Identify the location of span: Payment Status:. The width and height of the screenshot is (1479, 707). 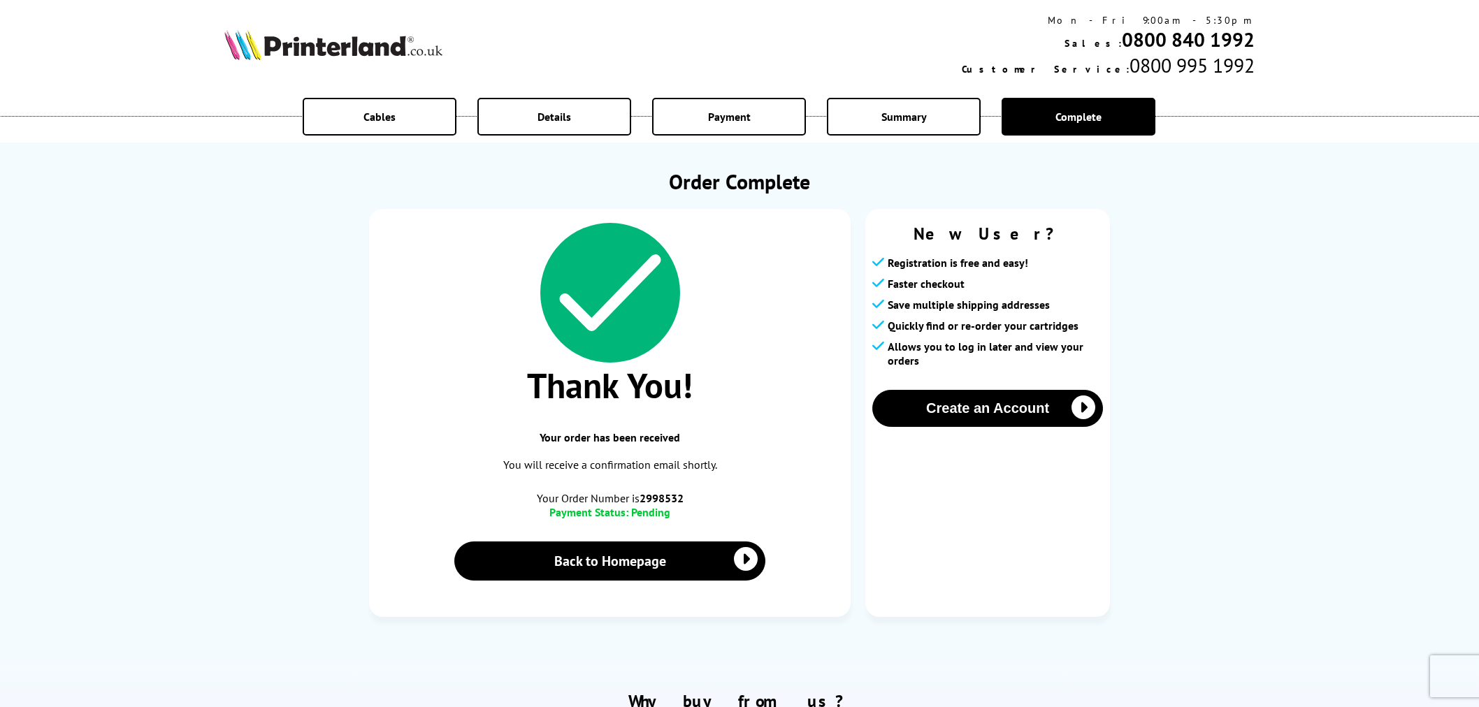
(588, 512).